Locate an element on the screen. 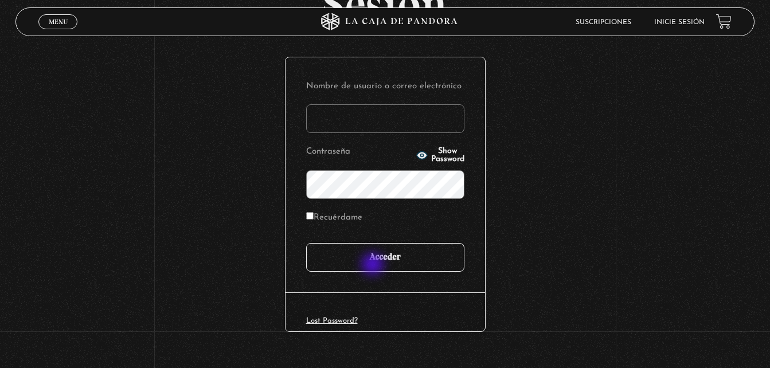 This screenshot has width=770, height=368. input: Acceder is located at coordinates (386, 258).